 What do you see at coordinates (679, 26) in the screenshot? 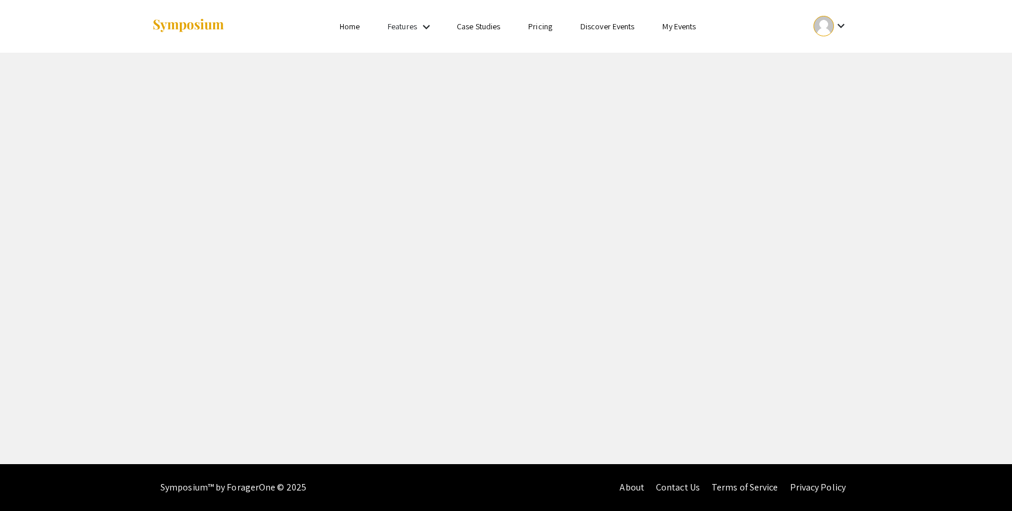
I see `a: My Events` at bounding box center [679, 26].